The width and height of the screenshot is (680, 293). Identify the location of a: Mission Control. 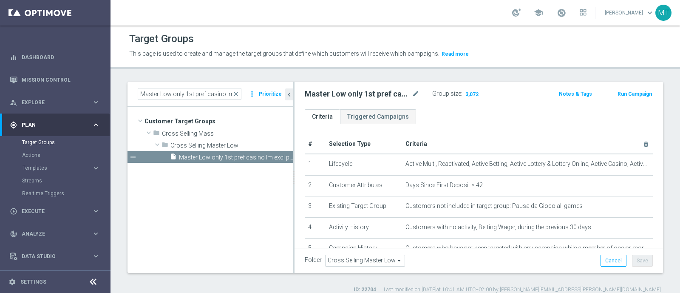
(61, 79).